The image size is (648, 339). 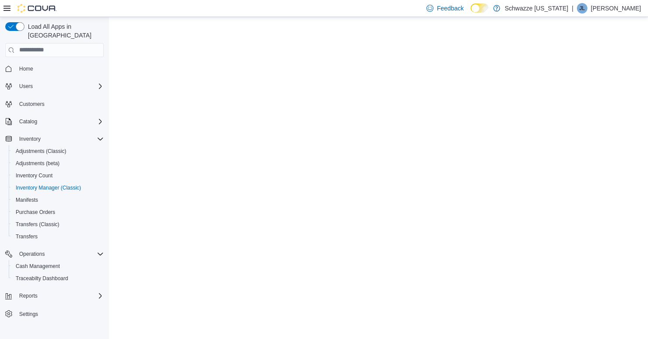 What do you see at coordinates (42, 279) in the screenshot?
I see `a: Traceabilty Dashboard` at bounding box center [42, 279].